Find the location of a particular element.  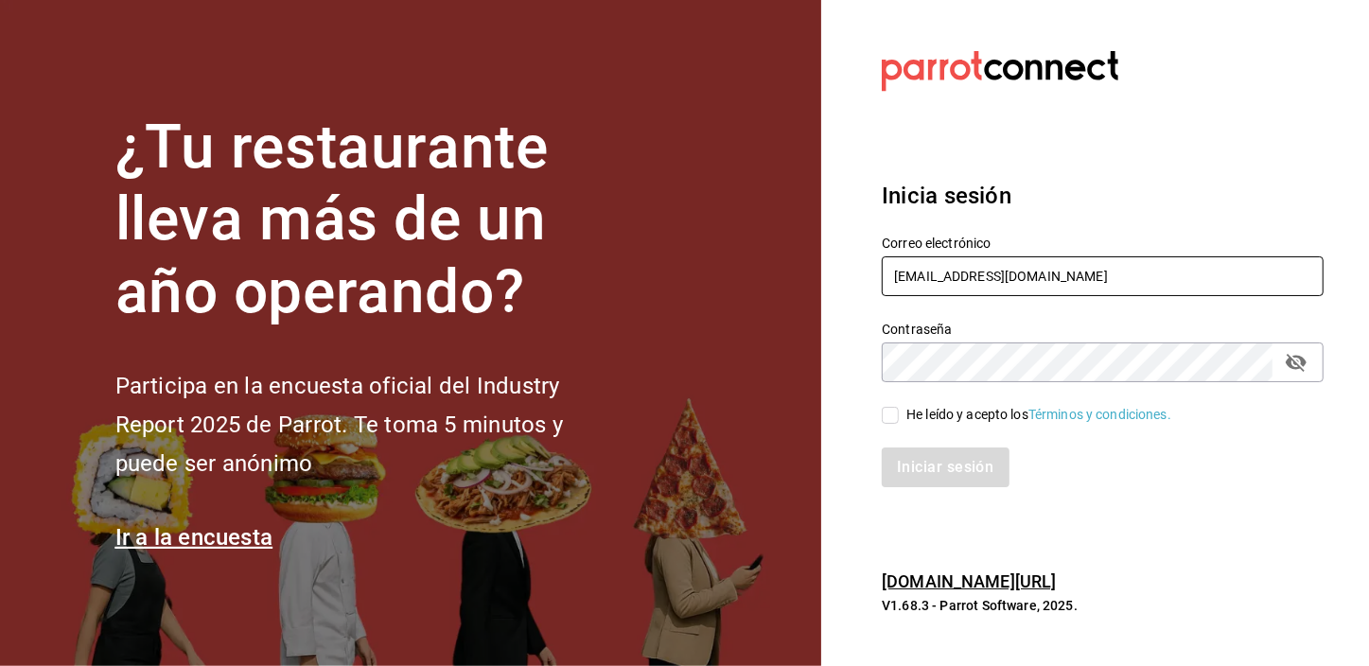

a: Ir a la encuesta is located at coordinates (194, 537).